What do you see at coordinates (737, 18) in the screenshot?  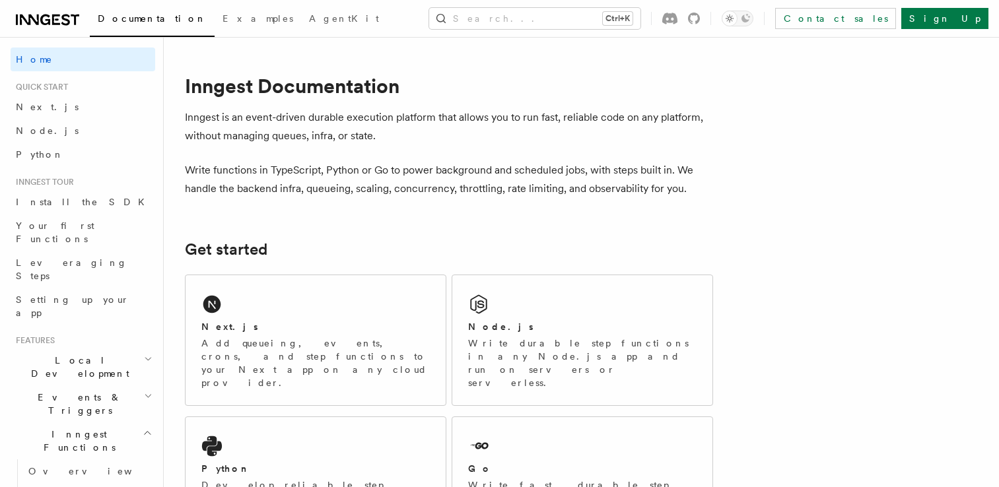 I see `button: Toggle dark mode` at bounding box center [737, 18].